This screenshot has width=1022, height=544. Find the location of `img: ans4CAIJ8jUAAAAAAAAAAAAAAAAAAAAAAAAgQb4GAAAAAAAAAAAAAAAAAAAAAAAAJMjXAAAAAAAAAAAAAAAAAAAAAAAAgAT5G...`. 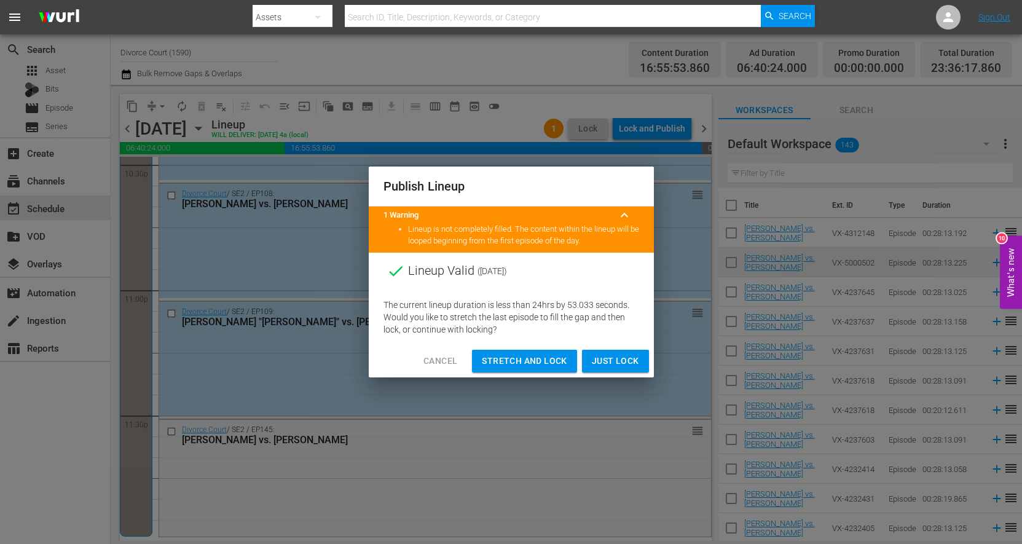

img: ans4CAIJ8jUAAAAAAAAAAAAAAAAAAAAAAAAgQb4GAAAAAAAAAAAAAAAAAAAAAAAAJMjXAAAAAAAAAAAAAAAAAAAAAAAAgAT5G... is located at coordinates (59, 17).